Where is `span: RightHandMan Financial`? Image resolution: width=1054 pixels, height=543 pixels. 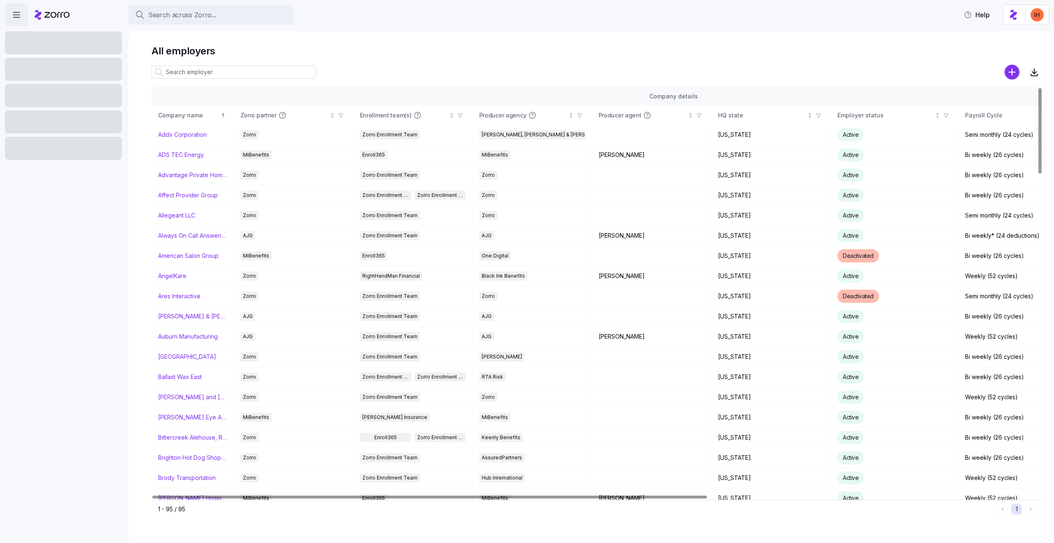 span: RightHandMan Financial is located at coordinates (391, 276).